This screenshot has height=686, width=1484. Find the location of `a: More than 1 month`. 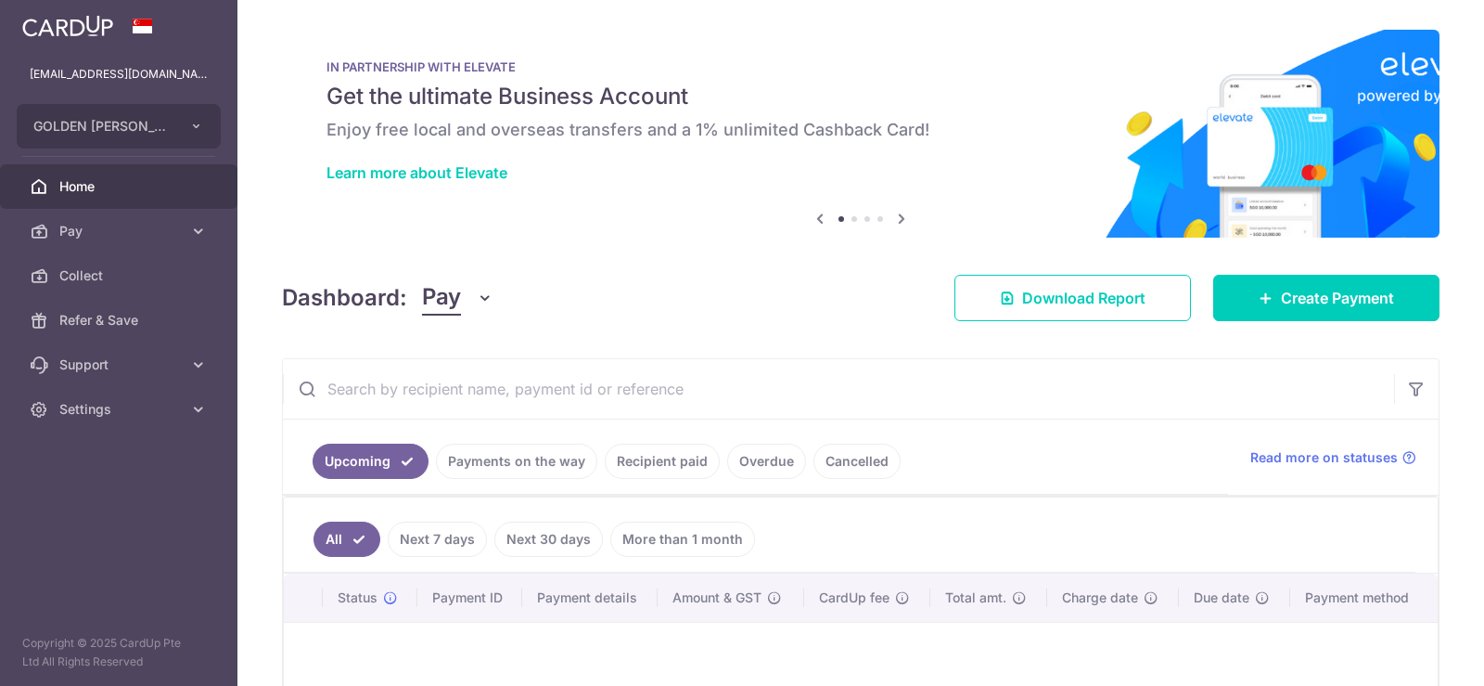

a: More than 1 month is located at coordinates (683, 539).